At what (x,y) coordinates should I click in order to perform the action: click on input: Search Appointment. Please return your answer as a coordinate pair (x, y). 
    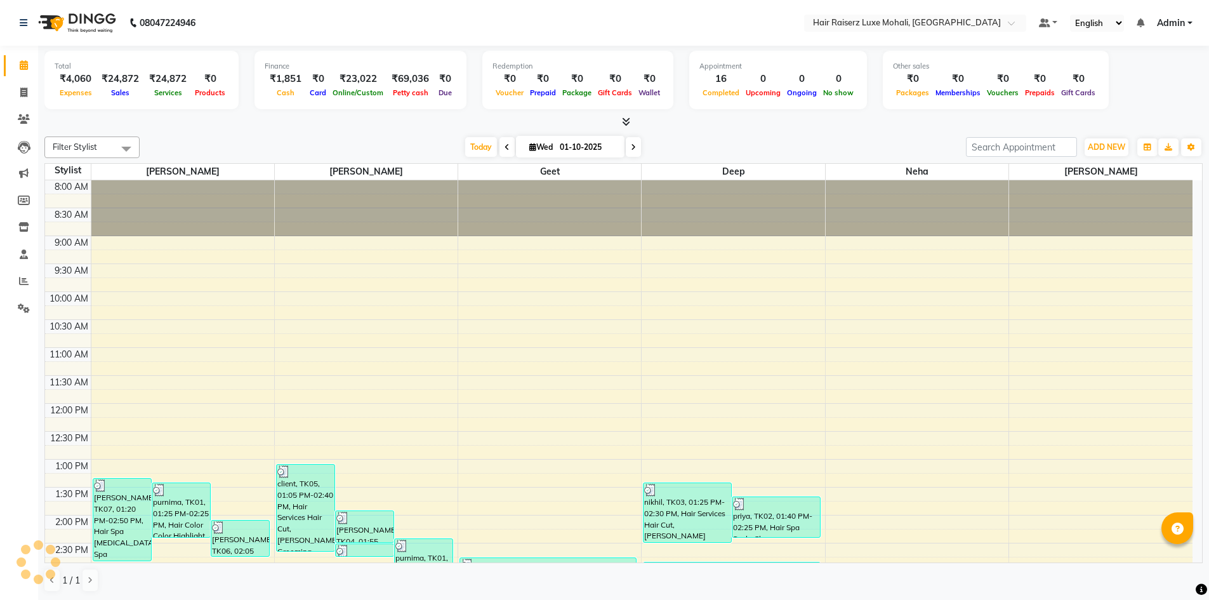
    Looking at the image, I should click on (1021, 147).